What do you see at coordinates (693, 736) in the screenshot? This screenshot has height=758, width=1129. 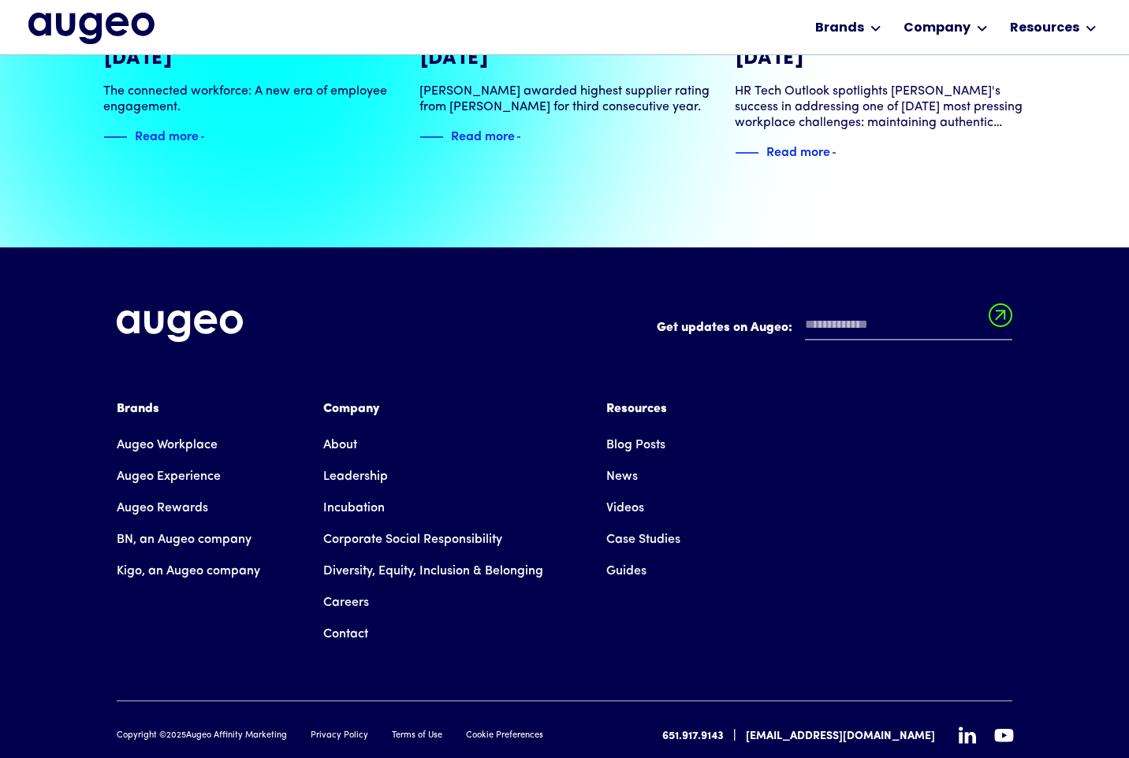 I see `div: 651.917.9143` at bounding box center [693, 736].